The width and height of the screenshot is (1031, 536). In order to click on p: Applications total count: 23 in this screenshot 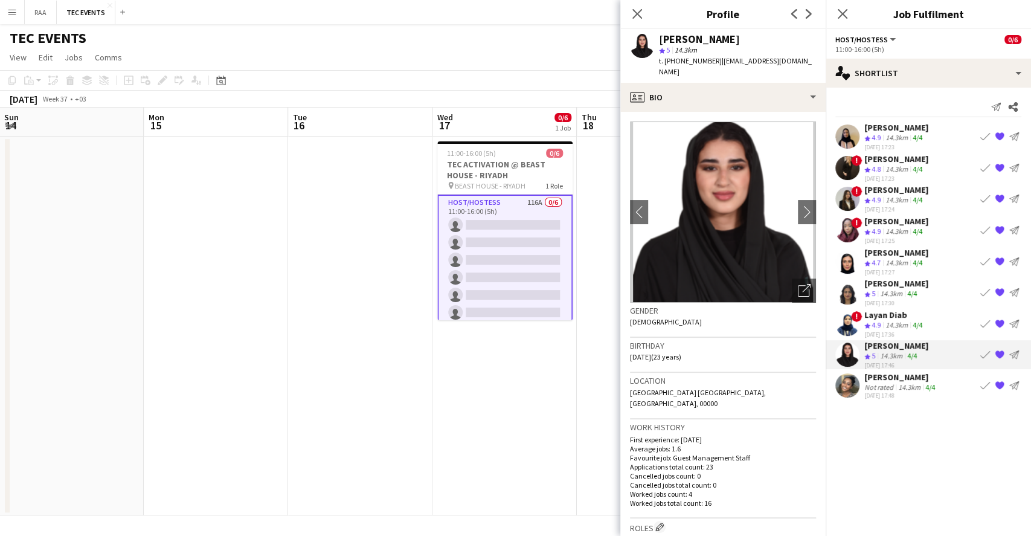, I will do `click(723, 466)`.